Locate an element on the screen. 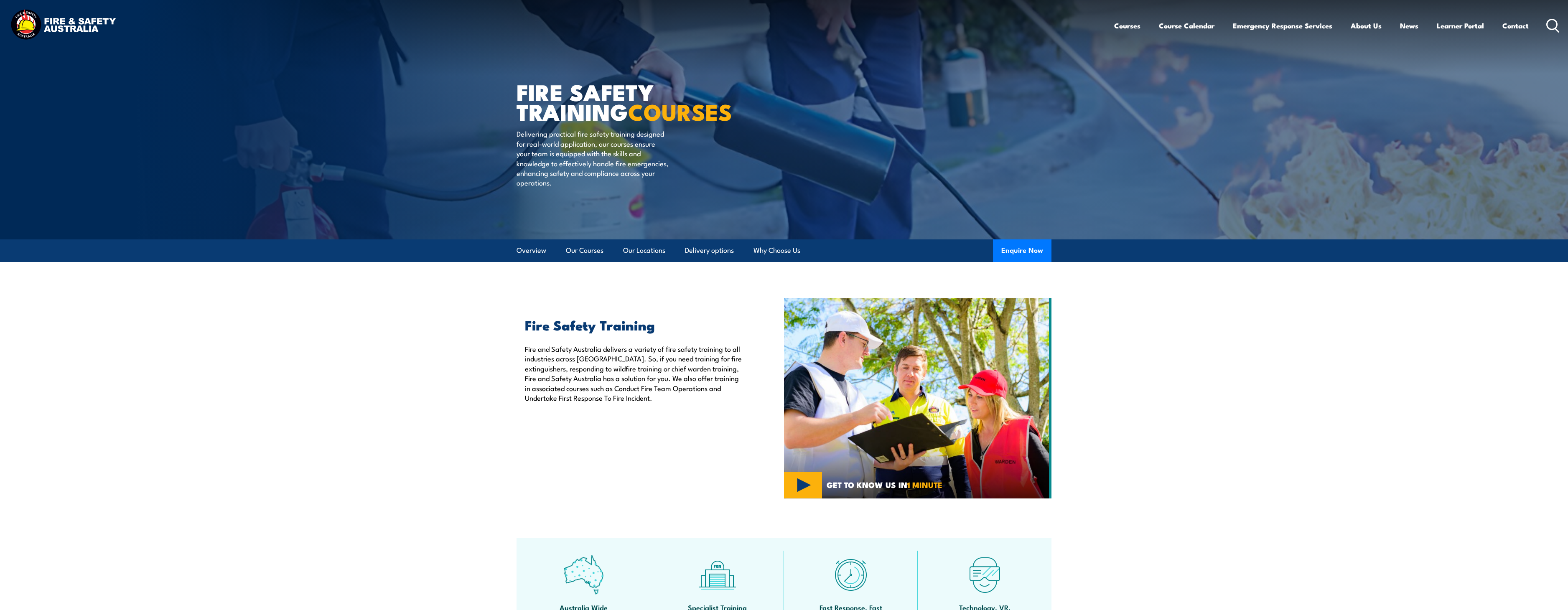 This screenshot has width=1568, height=610. button: Enquire Now is located at coordinates (1022, 251).